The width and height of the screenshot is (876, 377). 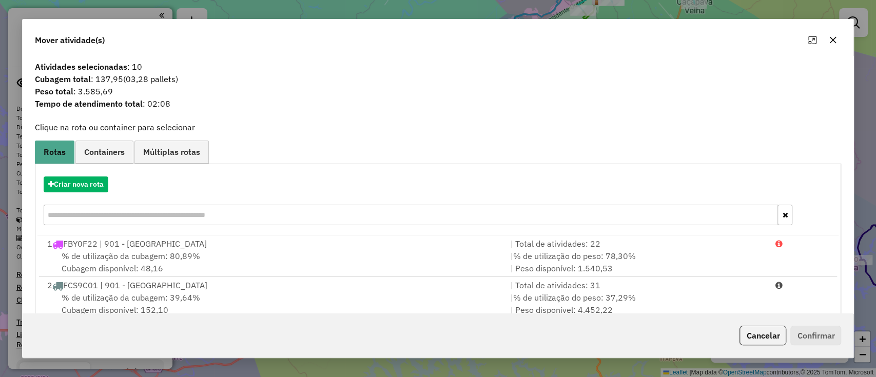 What do you see at coordinates (76, 184) in the screenshot?
I see `button: Criar nova rota` at bounding box center [76, 184].